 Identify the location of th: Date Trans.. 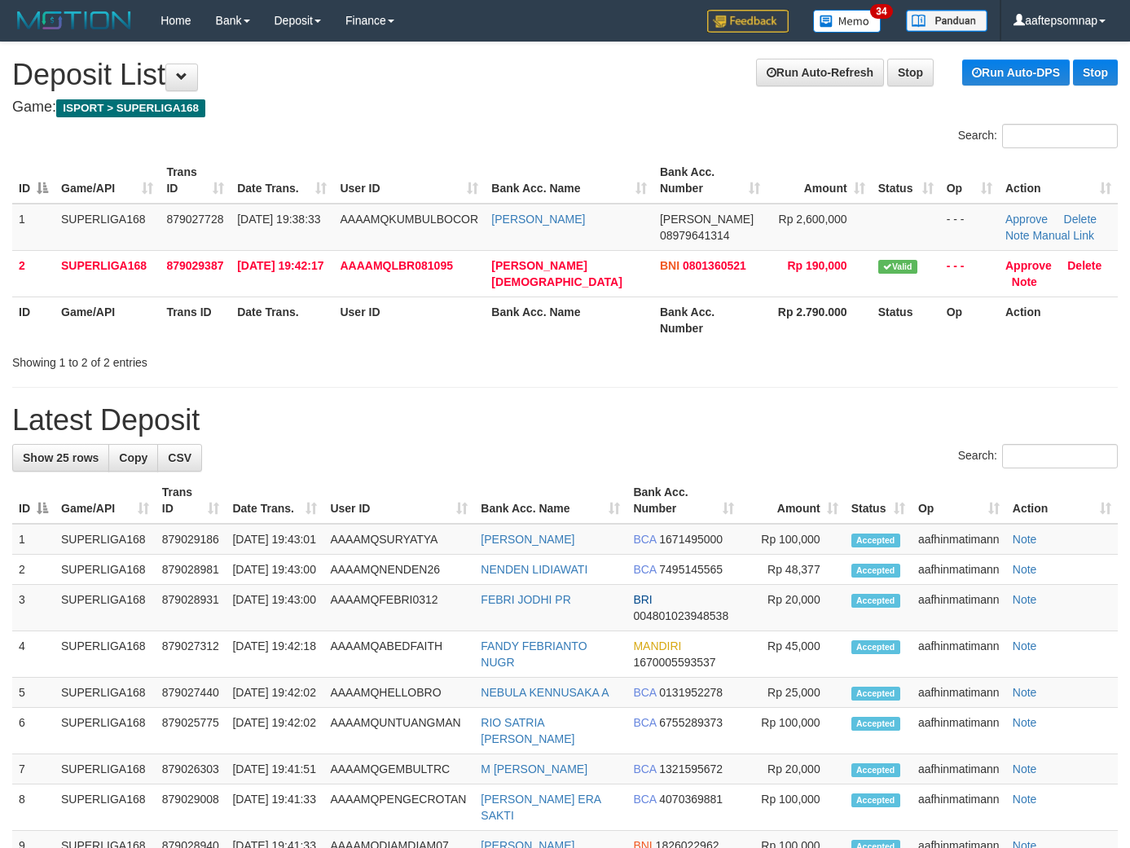
(282, 319).